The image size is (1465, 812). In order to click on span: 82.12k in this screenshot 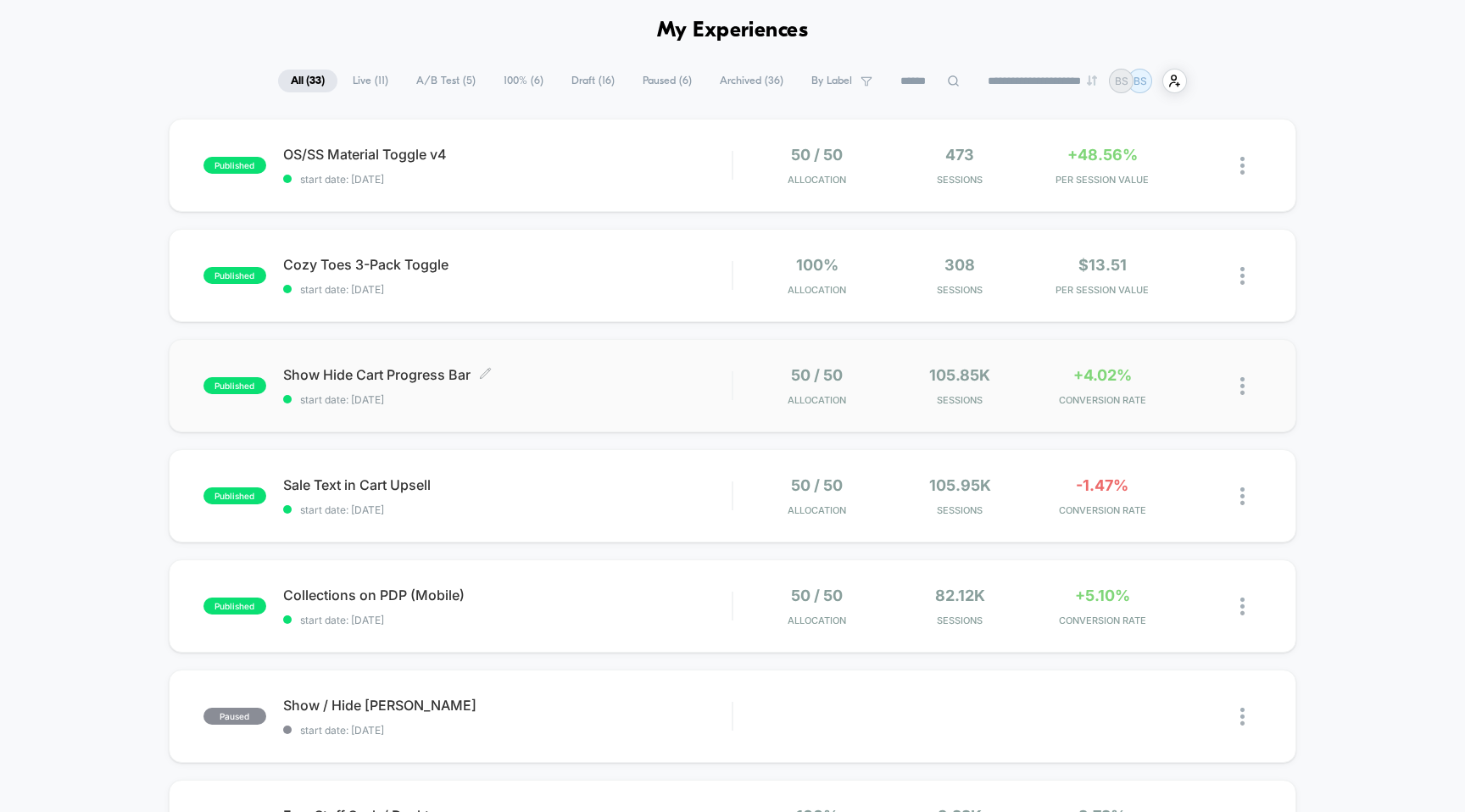, I will do `click(960, 595)`.